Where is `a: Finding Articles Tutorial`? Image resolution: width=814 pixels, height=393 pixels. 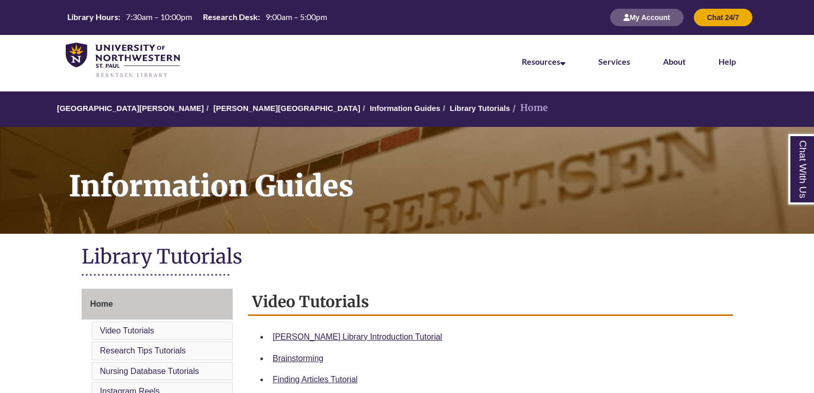 a: Finding Articles Tutorial is located at coordinates (315, 379).